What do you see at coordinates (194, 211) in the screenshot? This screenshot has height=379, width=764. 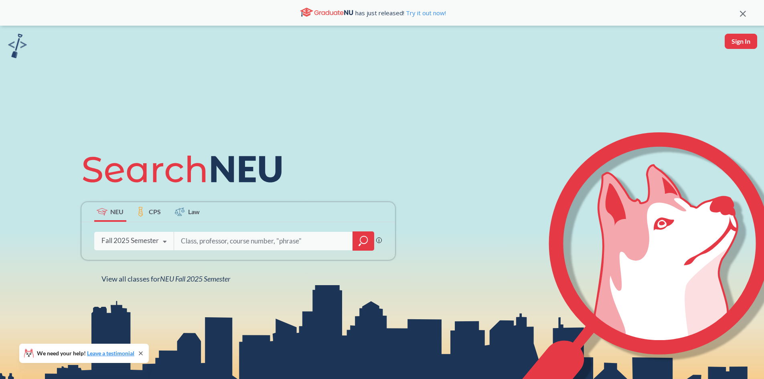 I see `span: Law` at bounding box center [194, 211].